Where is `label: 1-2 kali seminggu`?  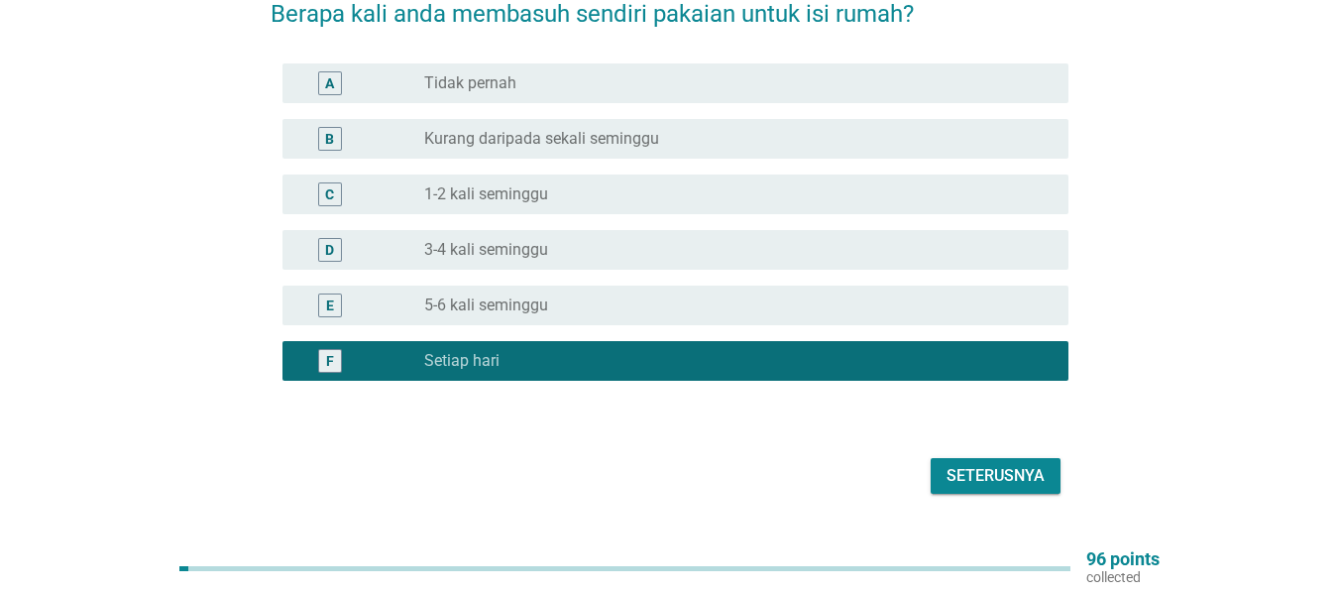 label: 1-2 kali seminggu is located at coordinates (486, 194).